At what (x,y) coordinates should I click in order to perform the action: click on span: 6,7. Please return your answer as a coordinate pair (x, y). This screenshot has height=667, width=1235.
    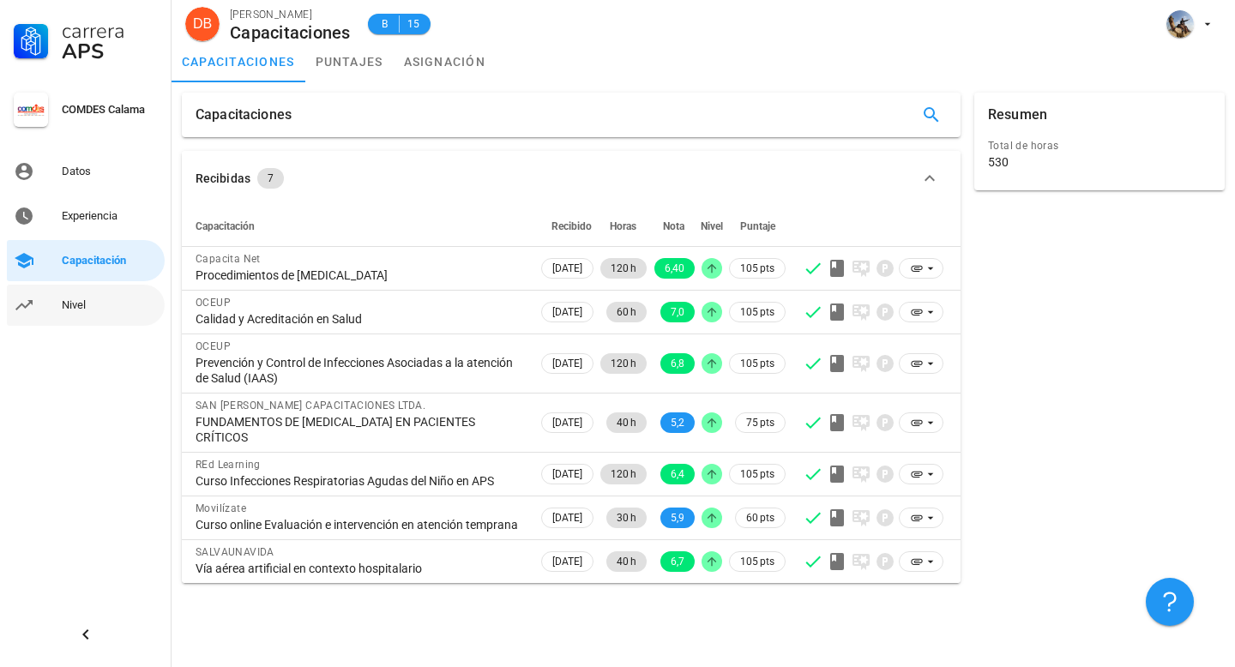
    Looking at the image, I should click on (678, 562).